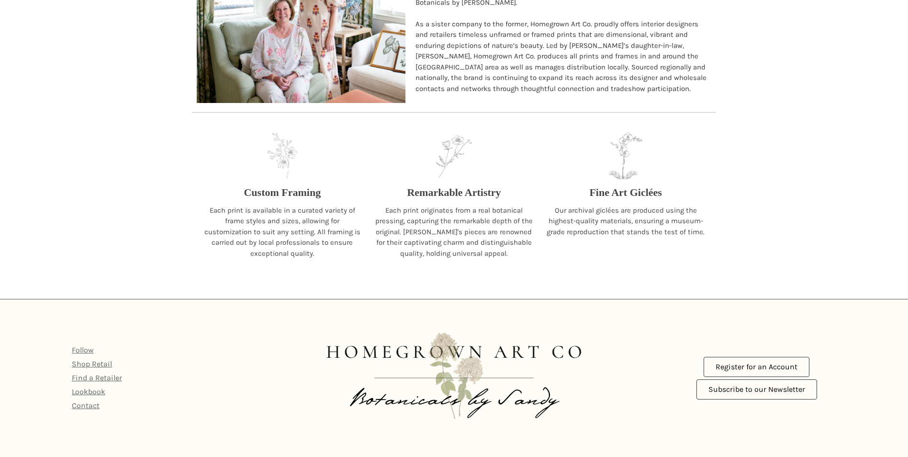  Describe the element at coordinates (83, 349) in the screenshot. I see `a: Follow` at that location.